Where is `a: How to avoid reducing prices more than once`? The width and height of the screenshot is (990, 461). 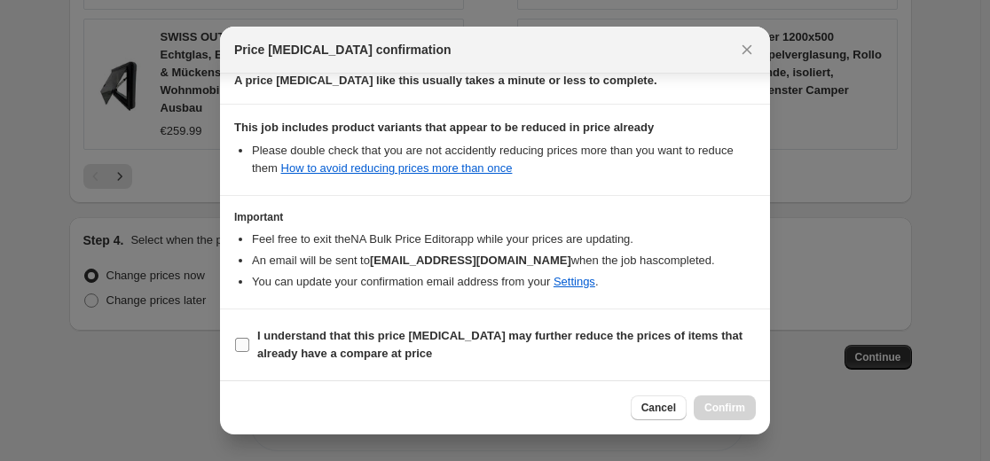 a: How to avoid reducing prices more than once is located at coordinates (397, 168).